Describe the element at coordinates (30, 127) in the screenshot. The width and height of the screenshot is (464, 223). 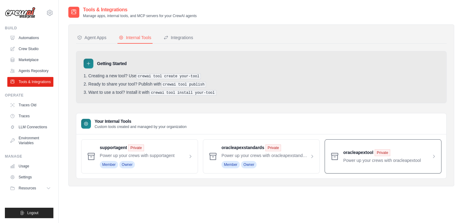
I see `a: LLM Connections` at that location.